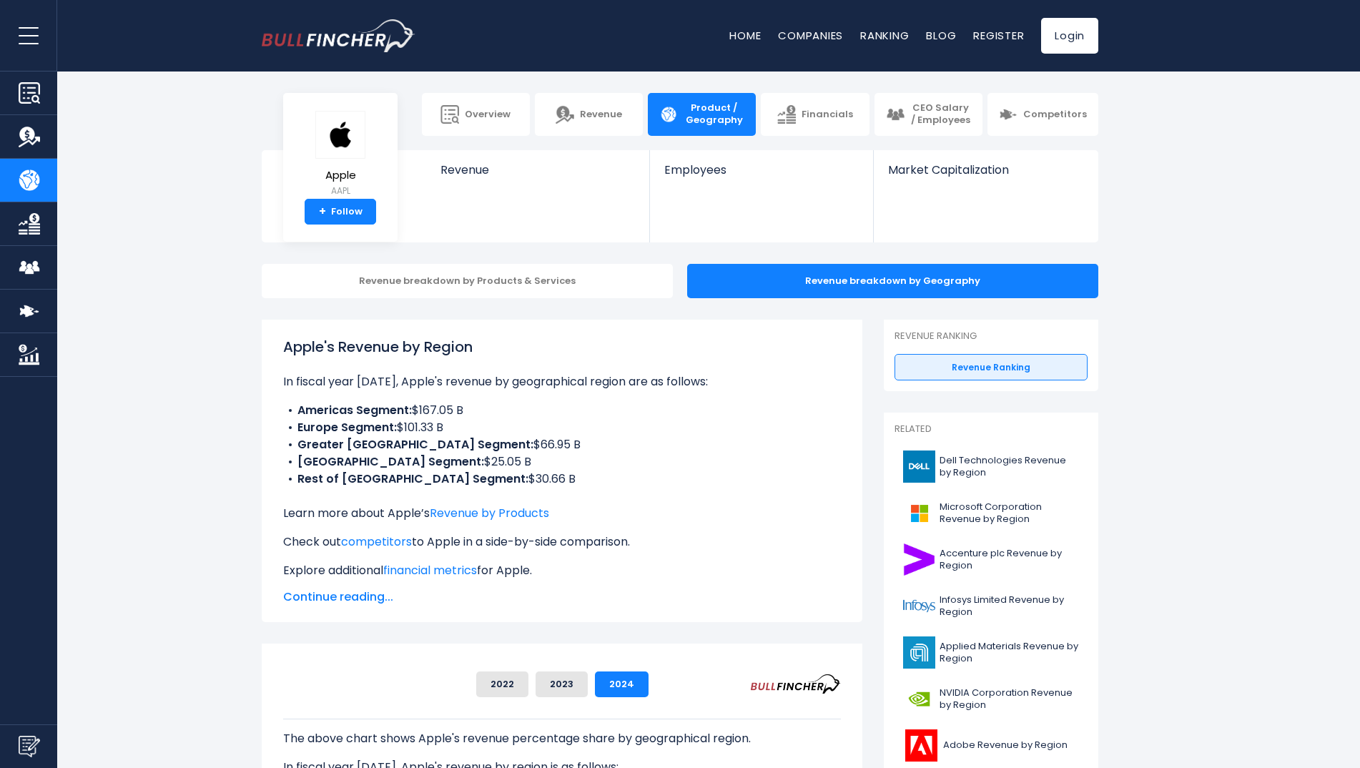  I want to click on li: $101.33 B, so click(562, 428).